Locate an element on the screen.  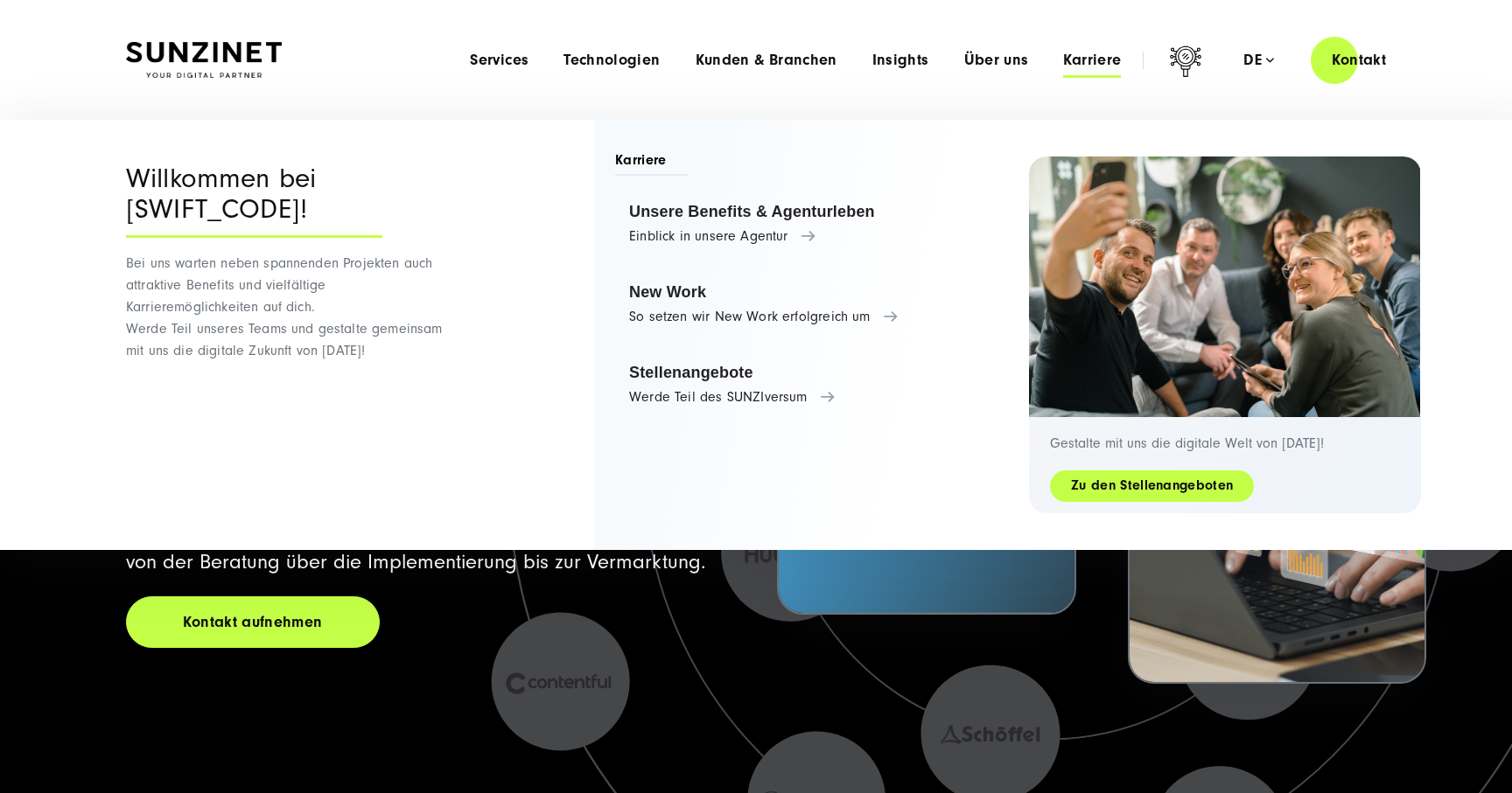
a: Insights is located at coordinates (900, 60).